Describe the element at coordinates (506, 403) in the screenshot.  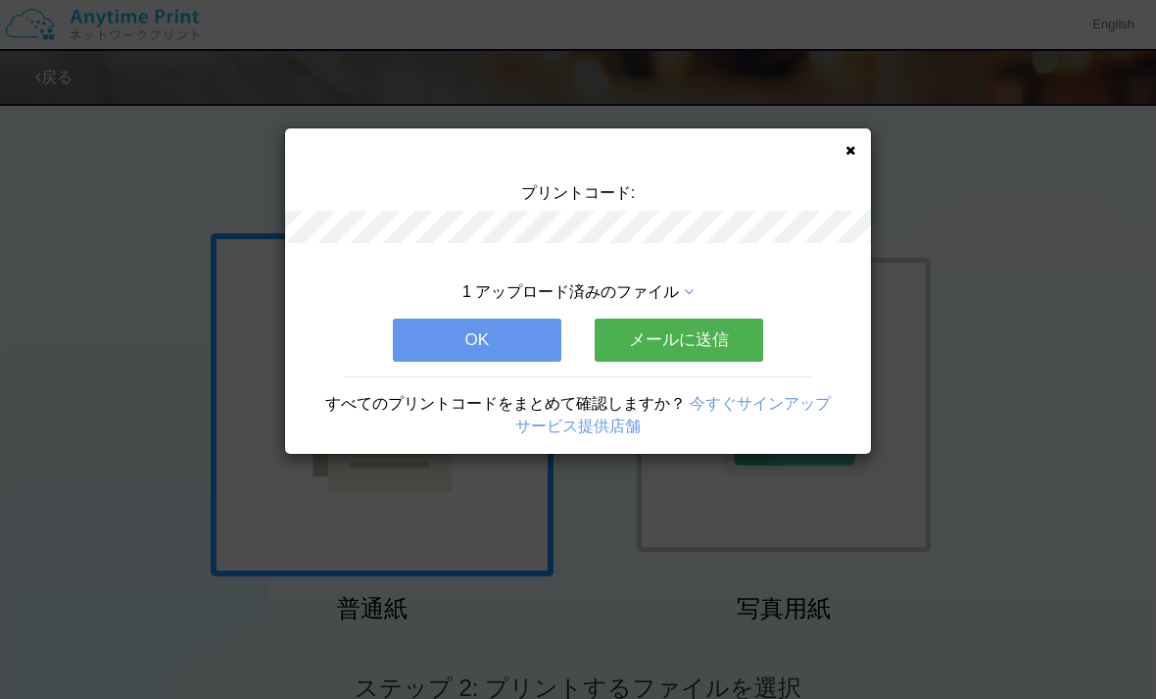
I see `span: すべてのプリントコードをまとめて確認しますか？` at that location.